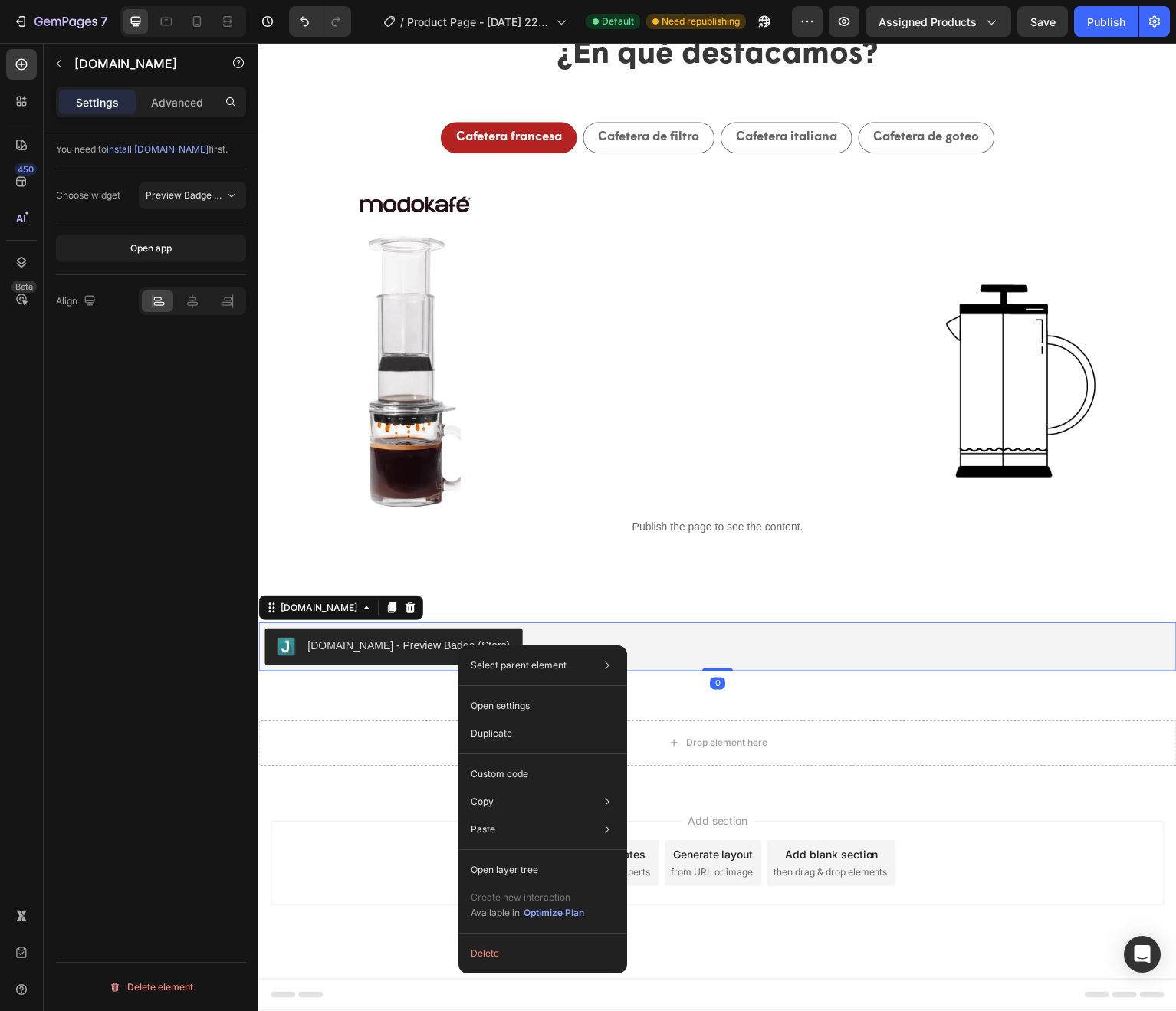 Image resolution: width=1176 pixels, height=1011 pixels. I want to click on p: Settings, so click(98, 102).